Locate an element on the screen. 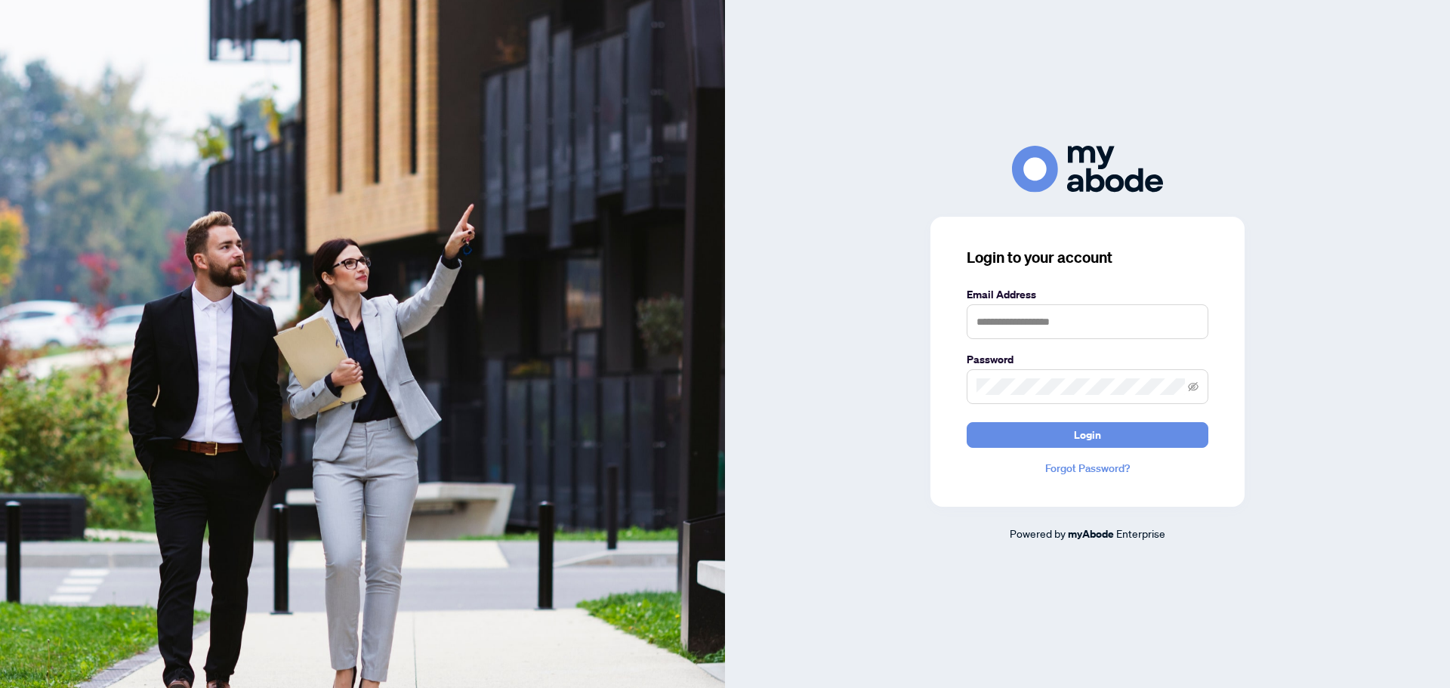 Image resolution: width=1450 pixels, height=688 pixels. span: Login is located at coordinates (1087, 435).